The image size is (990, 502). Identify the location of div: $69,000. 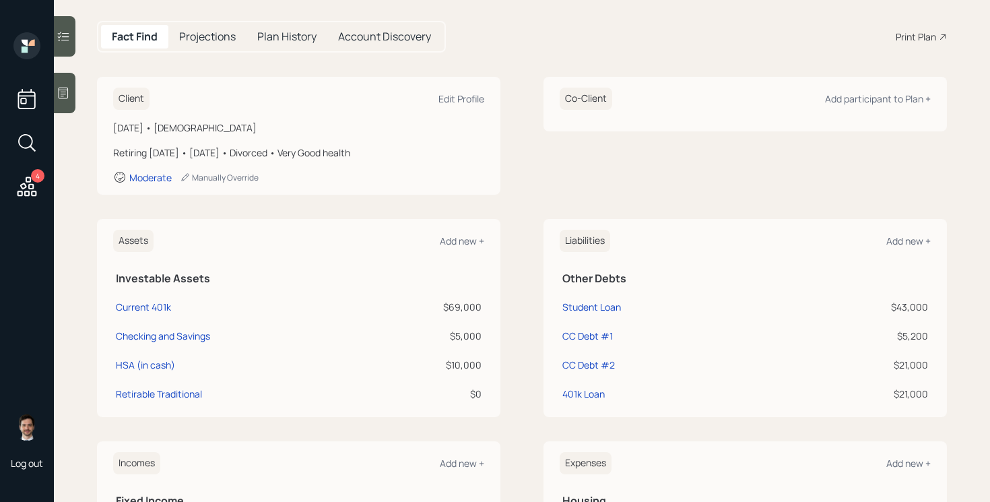
(428, 307).